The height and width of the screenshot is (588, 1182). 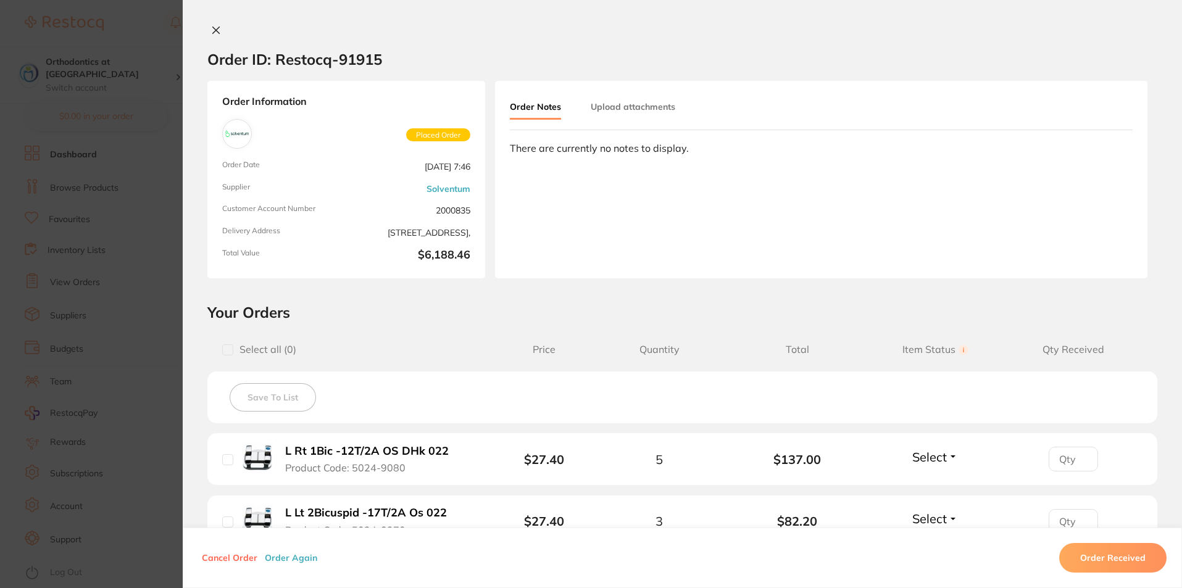 I want to click on span: Qty Received, so click(x=1073, y=349).